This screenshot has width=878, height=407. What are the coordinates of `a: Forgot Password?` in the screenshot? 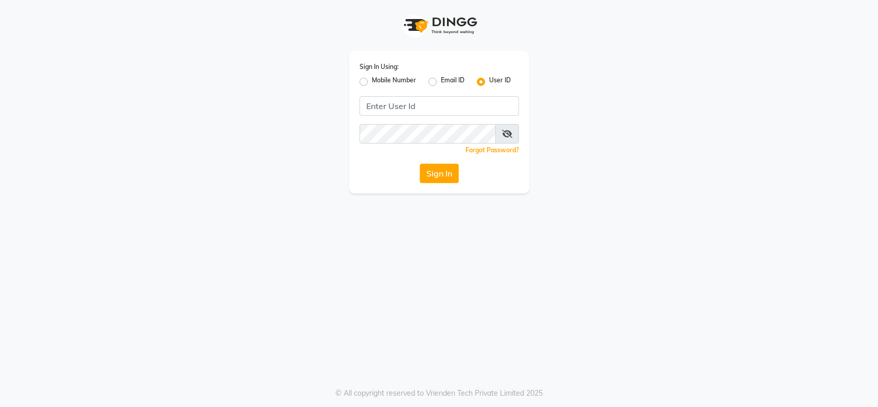 It's located at (492, 150).